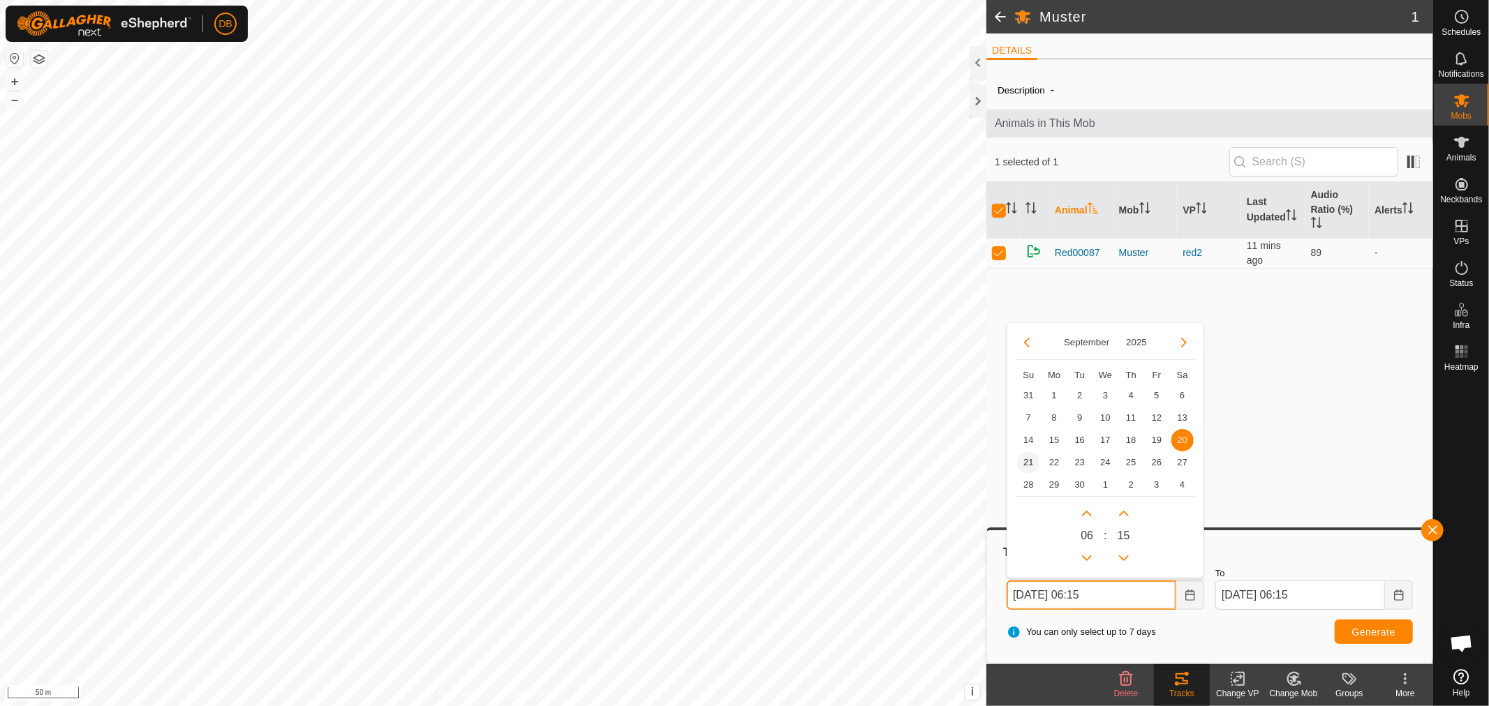  What do you see at coordinates (1401, 210) in the screenshot?
I see `th: Alerts` at bounding box center [1401, 210].